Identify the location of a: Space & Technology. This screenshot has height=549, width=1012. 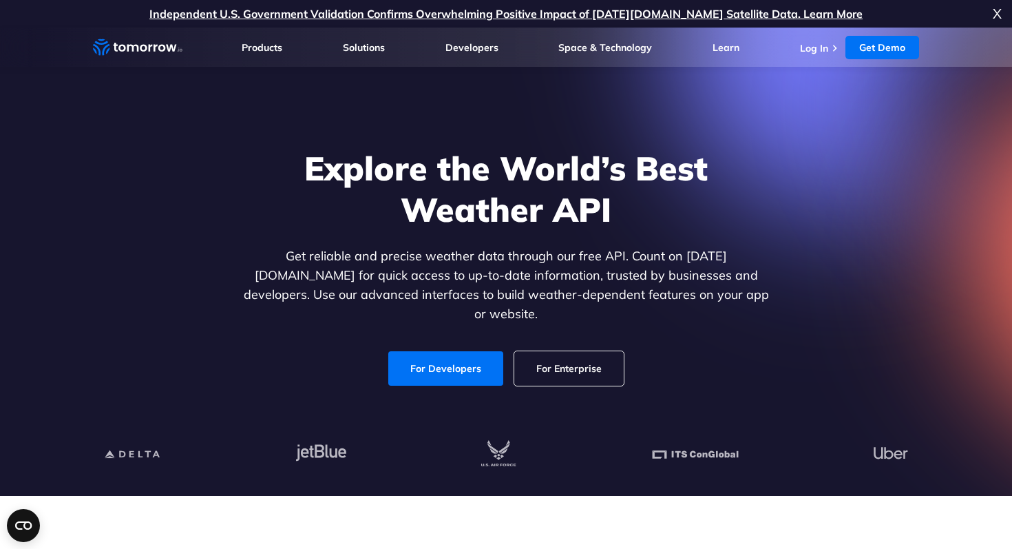
(605, 48).